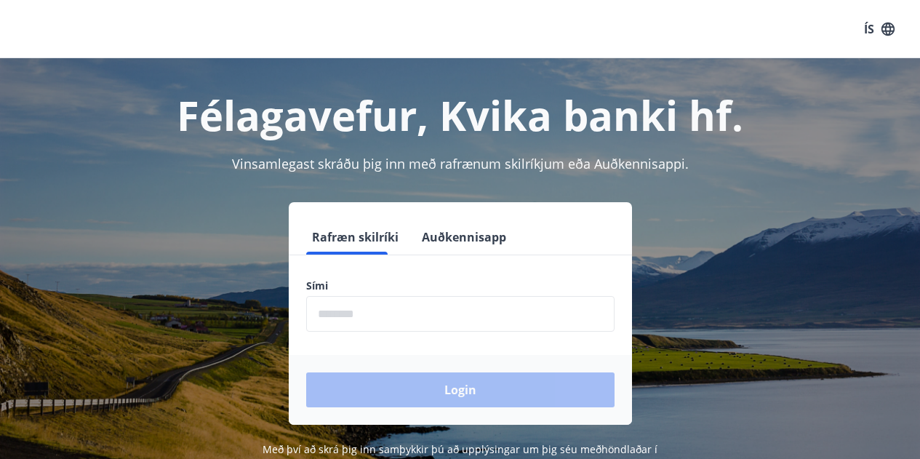 The width and height of the screenshot is (920, 459). I want to click on button: Rafræn skilríki, so click(355, 237).